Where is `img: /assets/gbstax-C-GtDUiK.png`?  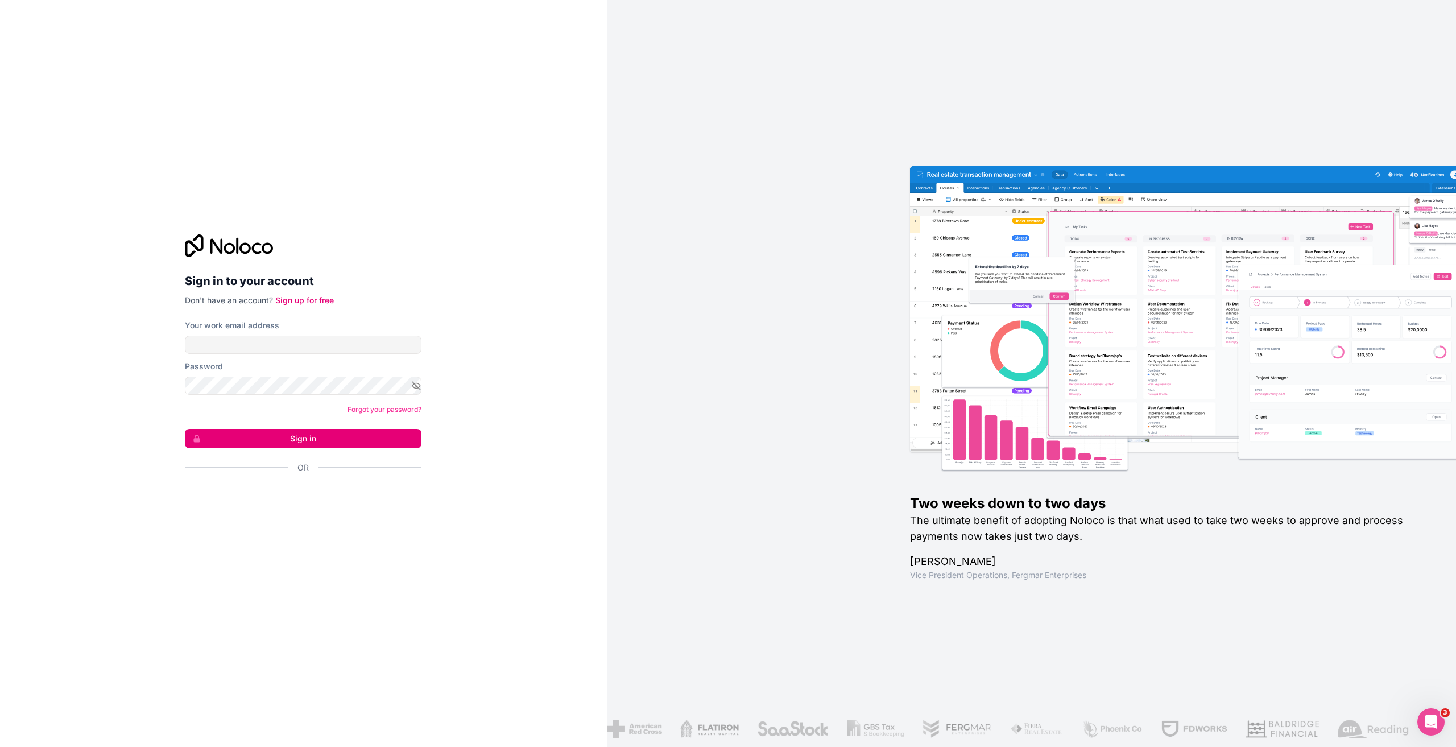 img: /assets/gbstax-C-GtDUiK.png is located at coordinates (836, 729).